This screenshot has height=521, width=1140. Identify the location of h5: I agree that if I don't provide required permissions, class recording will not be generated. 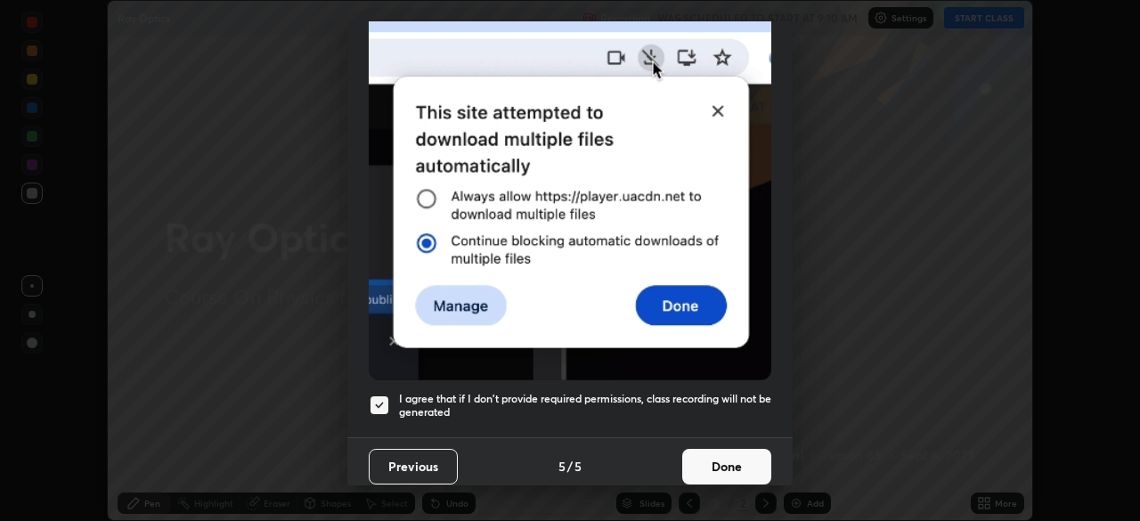
(585, 405).